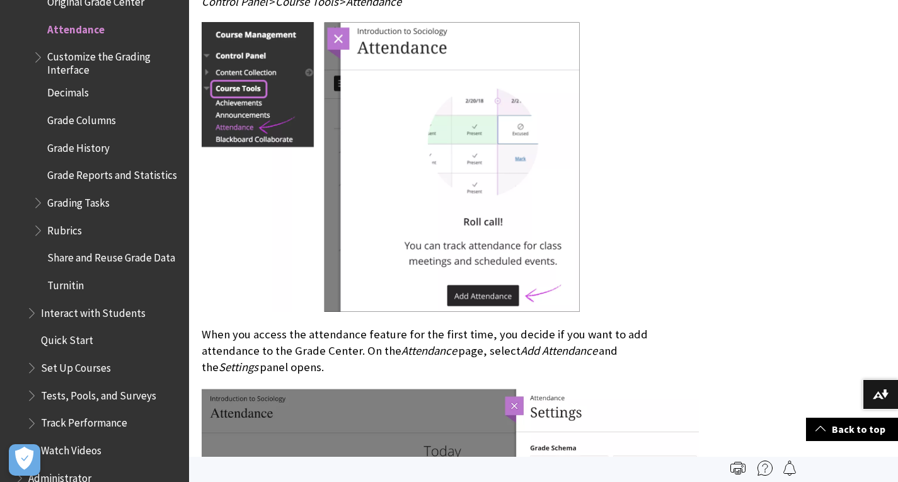  Describe the element at coordinates (64, 228) in the screenshot. I see `span: Rubrics` at that location.